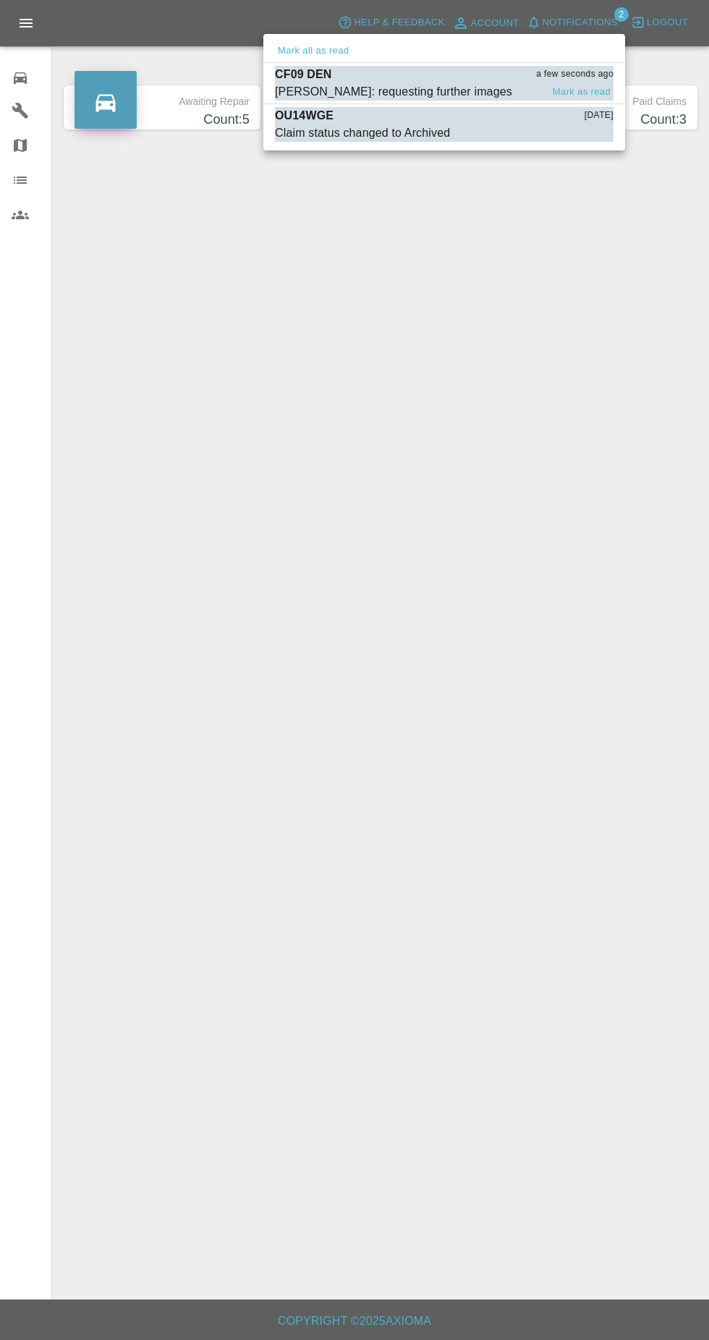 The width and height of the screenshot is (709, 1340). What do you see at coordinates (313, 51) in the screenshot?
I see `button: Mark all as read` at bounding box center [313, 51].